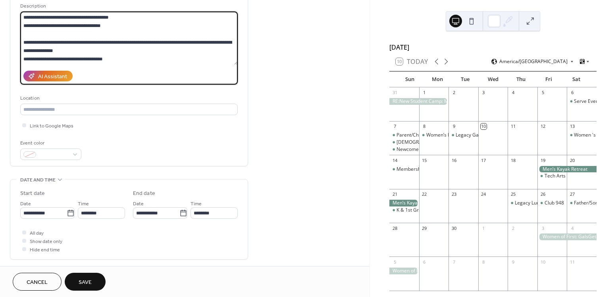 This screenshot has height=297, width=616. I want to click on a: Cancel, so click(37, 281).